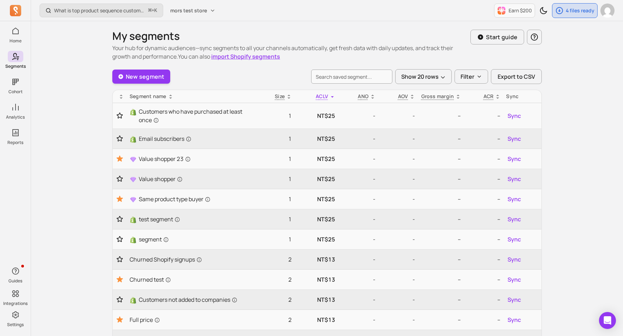  What do you see at coordinates (150, 280) in the screenshot?
I see `span: Churned test` at bounding box center [150, 280].